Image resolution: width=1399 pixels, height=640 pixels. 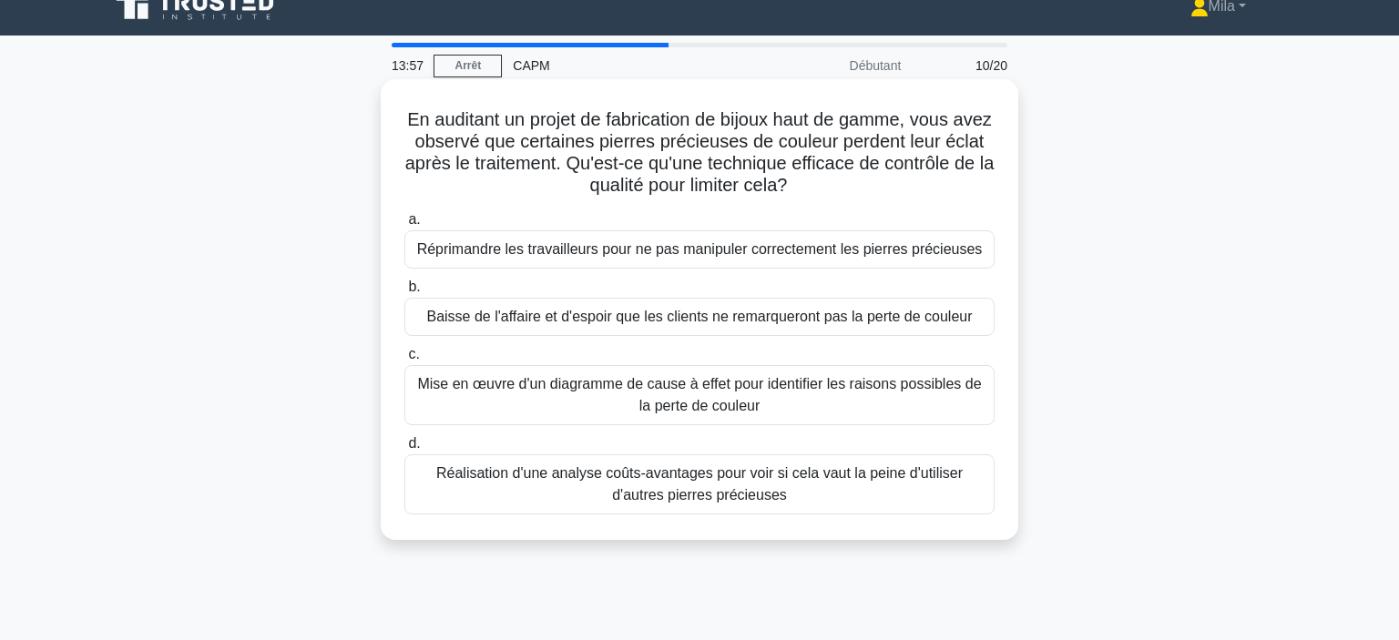 What do you see at coordinates (699, 395) in the screenshot?
I see `div: Mise en œuvre d'un diagramme de cause à effet pour identifier les raisons possibles de la perte d...` at bounding box center [699, 395].